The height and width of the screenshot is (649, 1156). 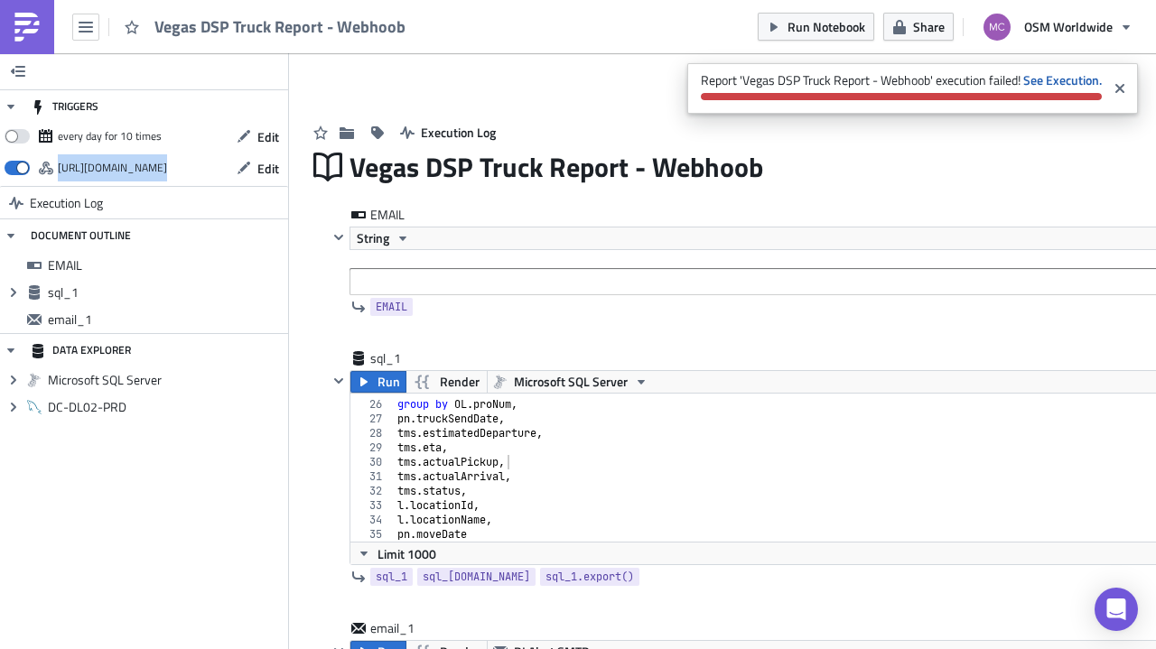 I want to click on button: Run, so click(x=378, y=382).